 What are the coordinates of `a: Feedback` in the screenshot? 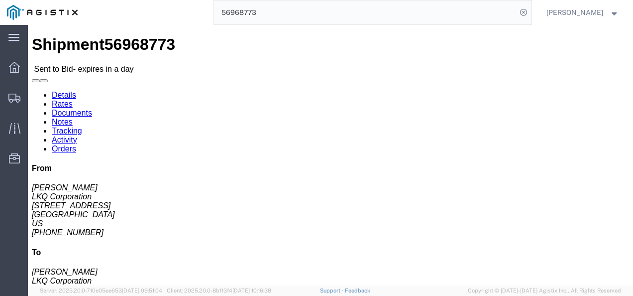 It's located at (357, 290).